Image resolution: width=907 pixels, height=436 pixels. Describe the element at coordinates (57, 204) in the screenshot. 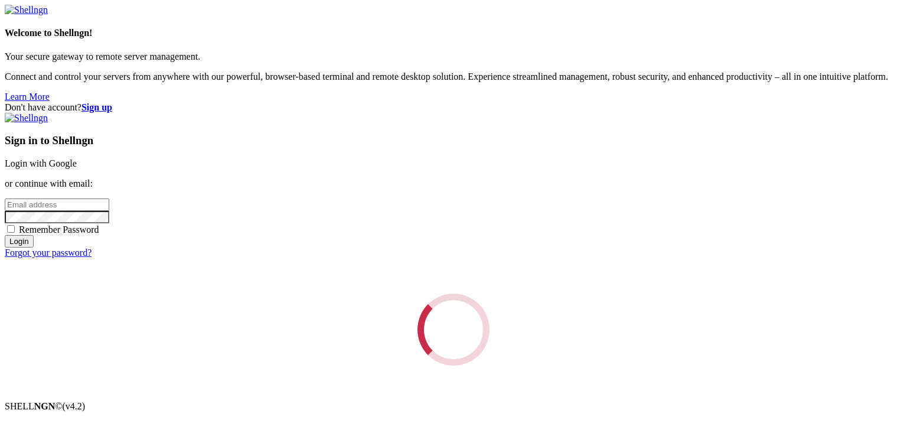

I see `input: Email address` at that location.